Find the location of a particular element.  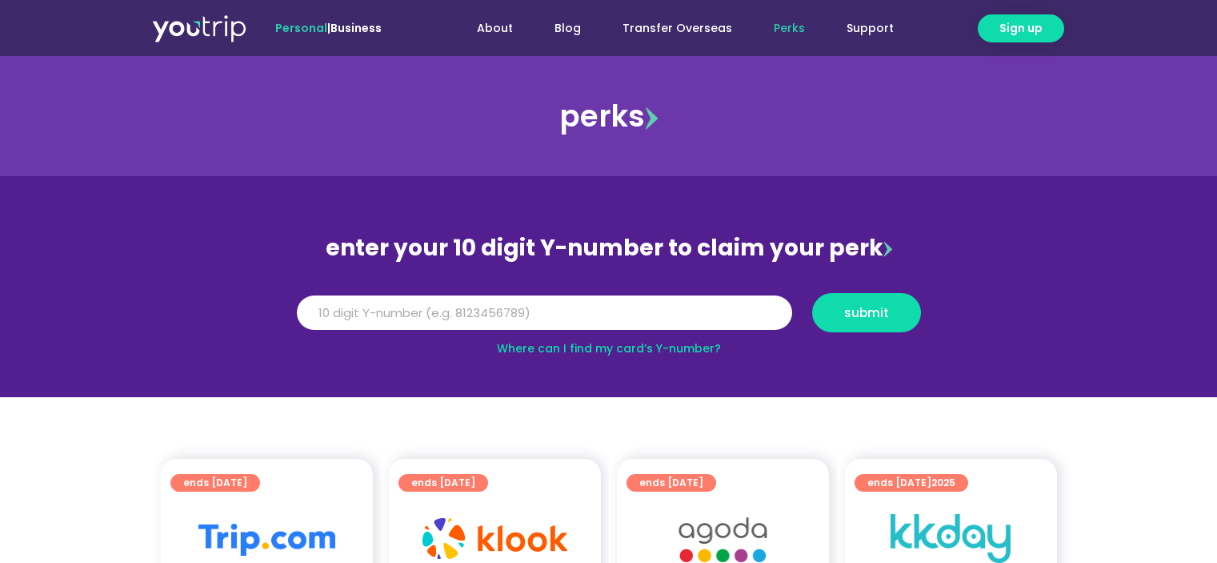

a: Transfer Overseas is located at coordinates (677, 28).